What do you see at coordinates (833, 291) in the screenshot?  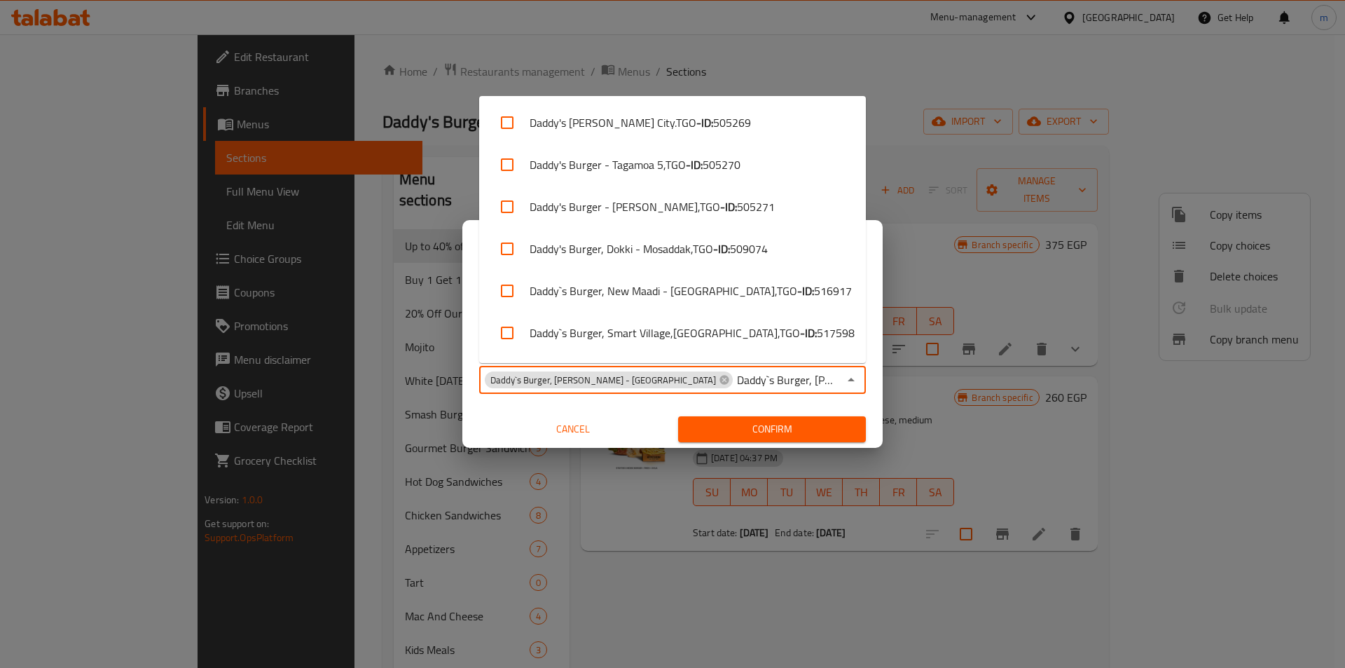 I see `span: 516917` at bounding box center [833, 291].